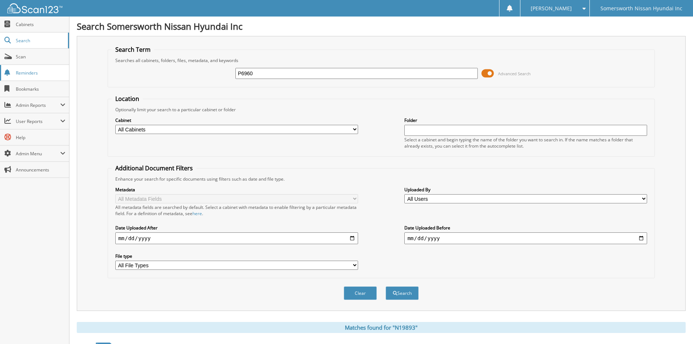 The width and height of the screenshot is (693, 344). Describe the element at coordinates (381, 109) in the screenshot. I see `div: Optionally limit your search to a particular cabinet or folder` at that location.